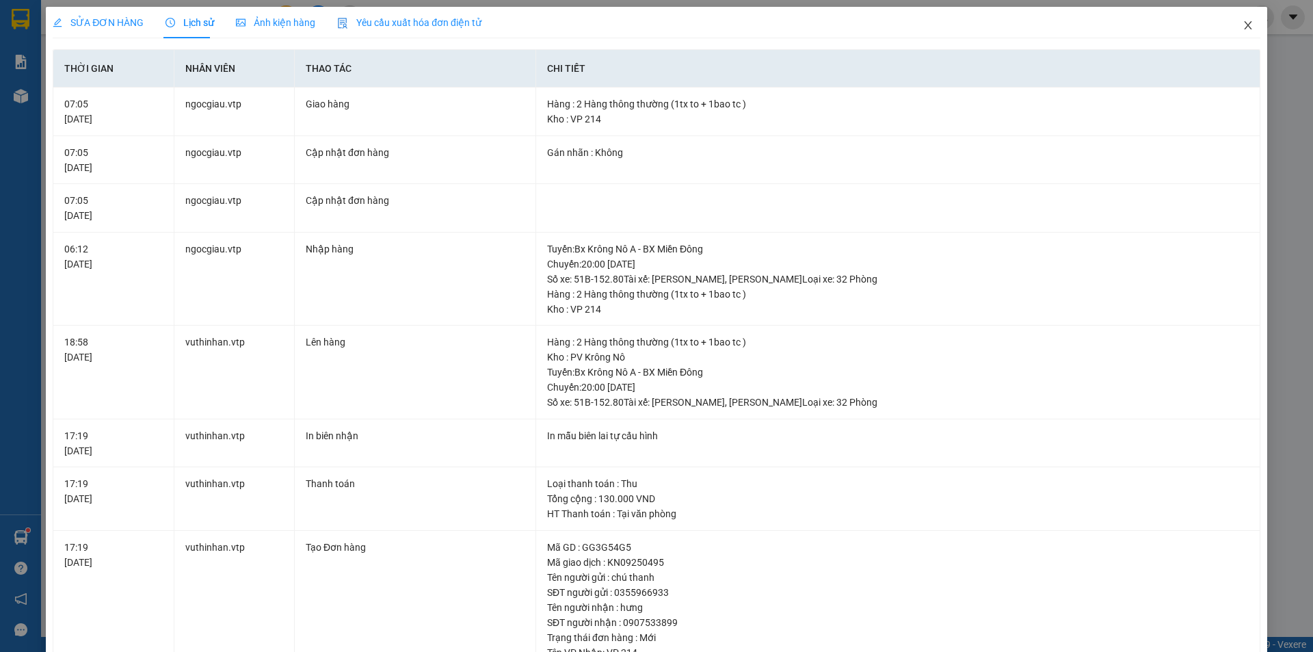  I want to click on div: Nhập hàng, so click(415, 249).